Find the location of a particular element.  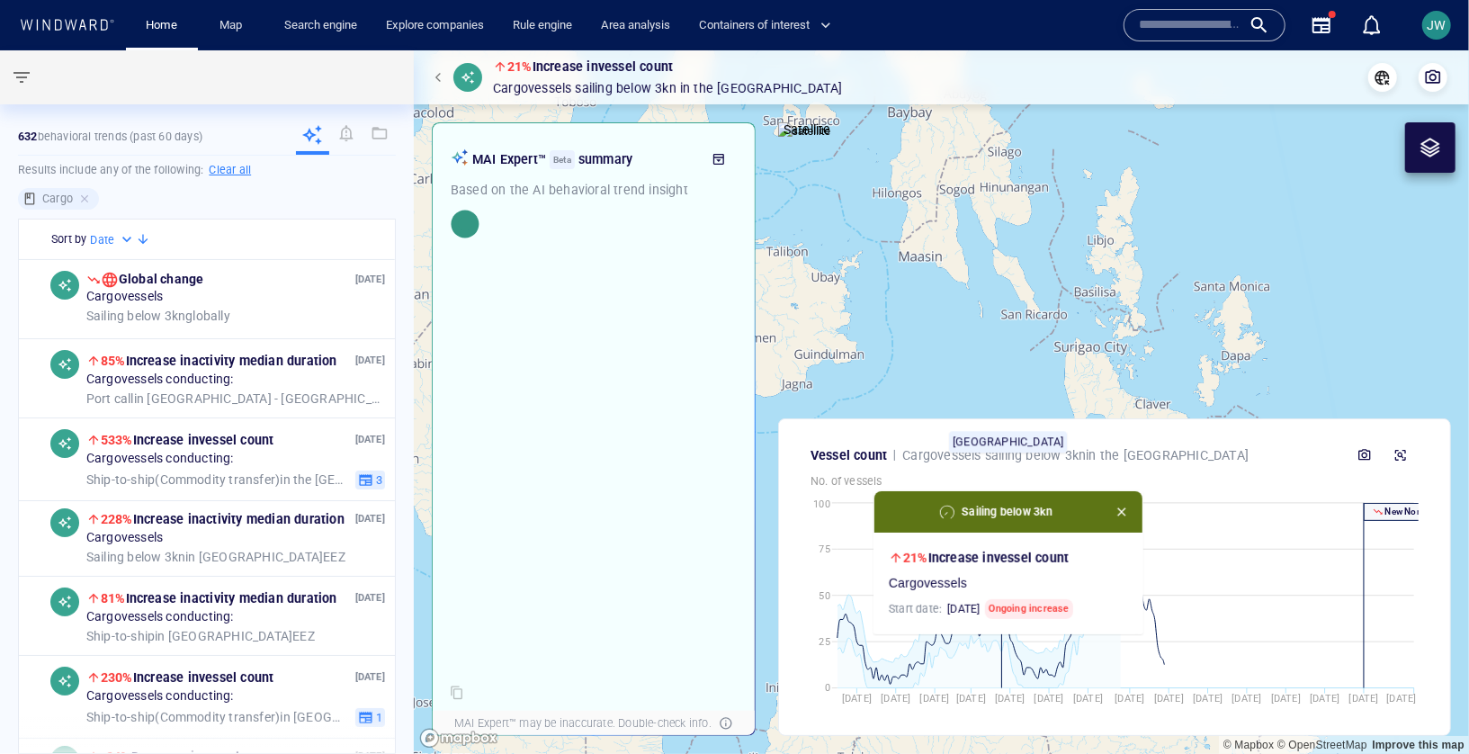

div: Beta is located at coordinates (562, 159).